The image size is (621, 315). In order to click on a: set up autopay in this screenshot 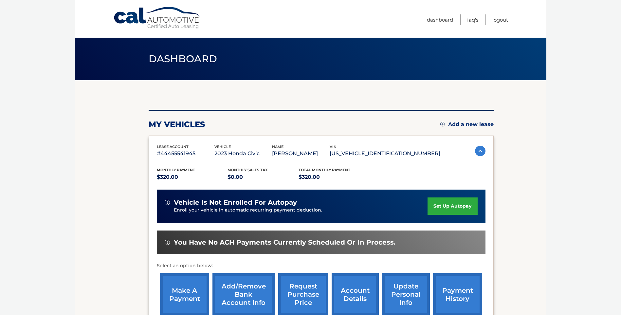, I will do `click(452, 206)`.